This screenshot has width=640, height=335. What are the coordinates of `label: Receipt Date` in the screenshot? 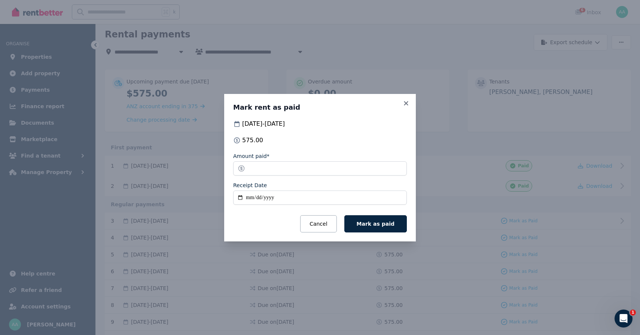 It's located at (250, 185).